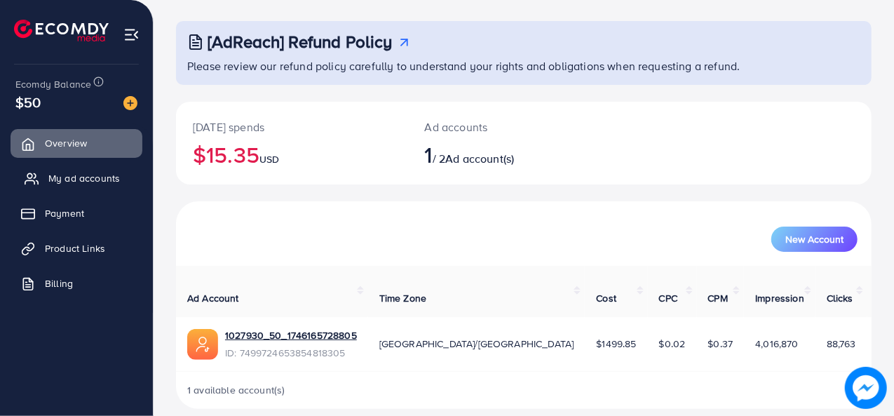  Describe the element at coordinates (300, 41) in the screenshot. I see `h3: [AdReach] Refund Policy` at that location.